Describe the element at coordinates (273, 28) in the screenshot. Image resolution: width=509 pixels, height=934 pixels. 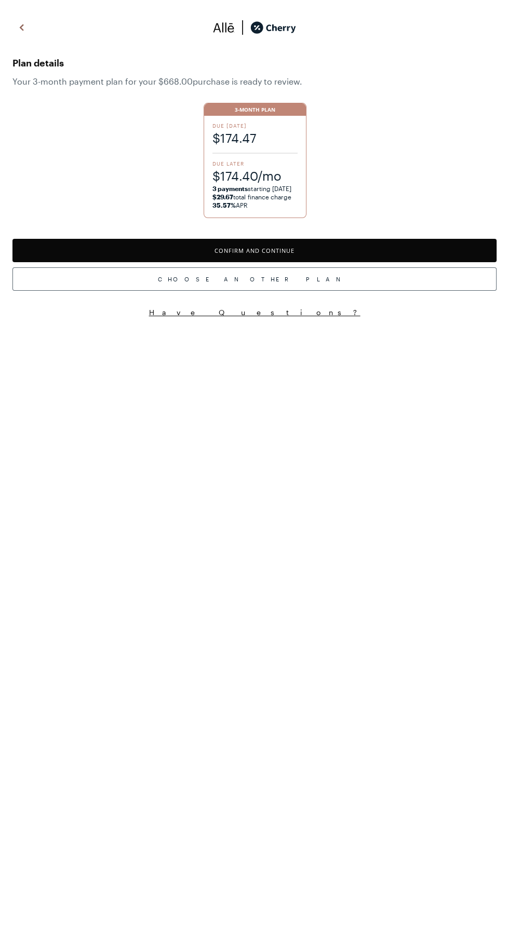
I see `img: cherry_black_logo-DrOE_MJI.svg` at that location.